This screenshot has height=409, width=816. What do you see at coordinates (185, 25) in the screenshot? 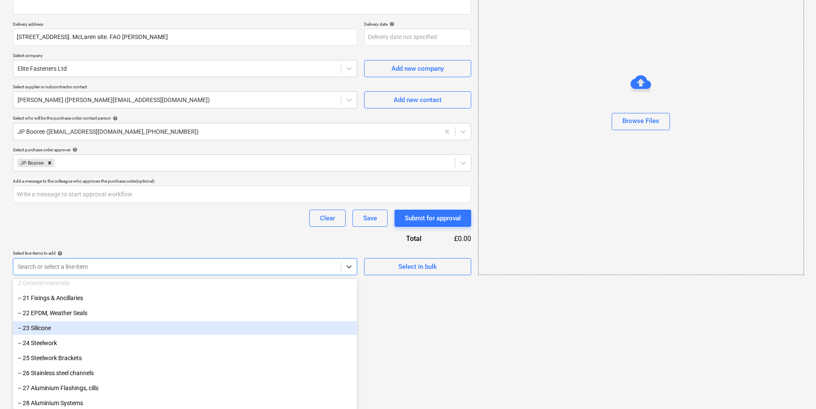
I see `p: Delivery address` at bounding box center [185, 25].